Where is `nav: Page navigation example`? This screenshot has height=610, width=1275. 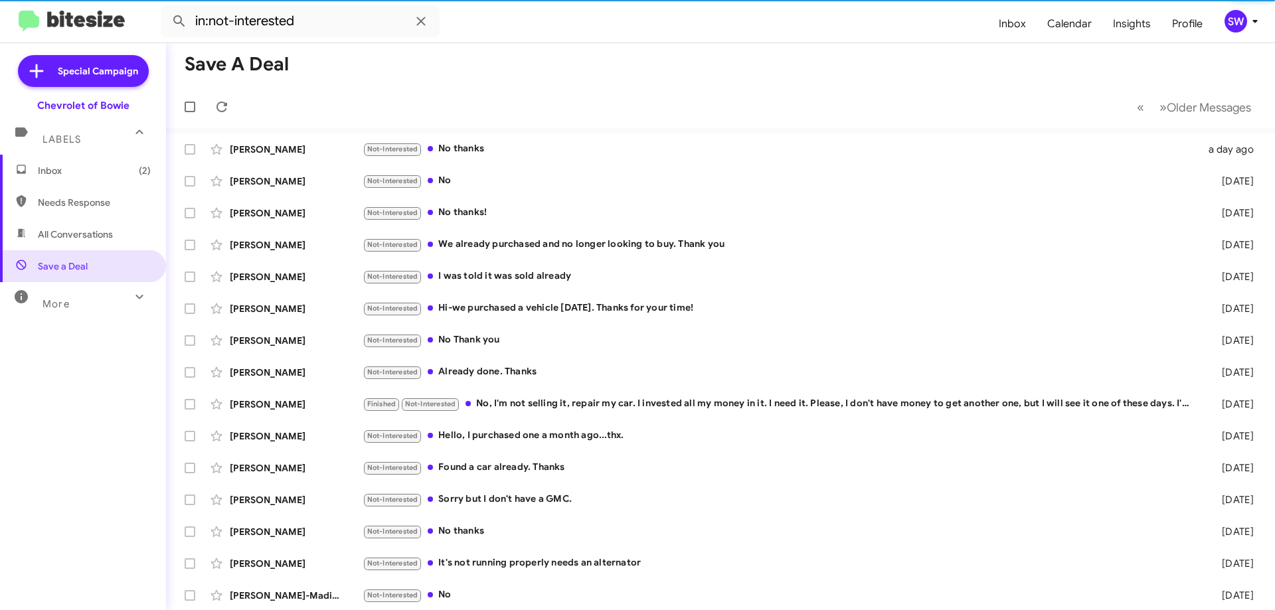 nav: Page navigation example is located at coordinates (1194, 107).